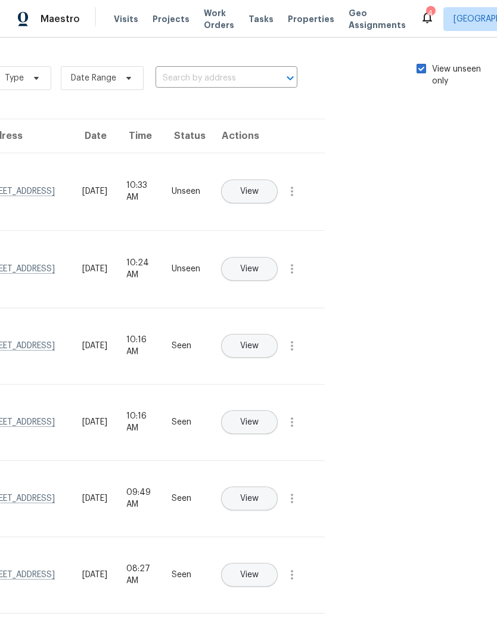 The image size is (497, 638). I want to click on span: Properties, so click(311, 19).